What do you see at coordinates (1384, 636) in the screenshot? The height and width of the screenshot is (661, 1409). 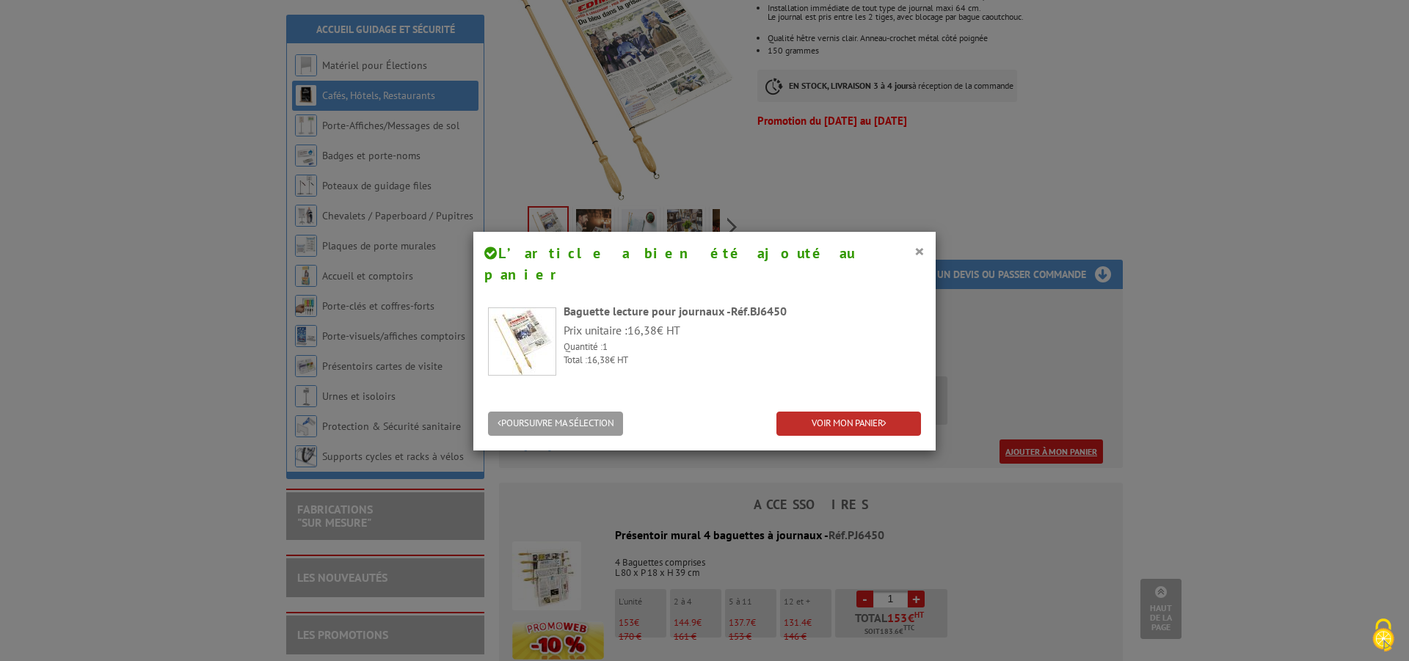 I see `img: Cookies (modal window)` at bounding box center [1384, 636].